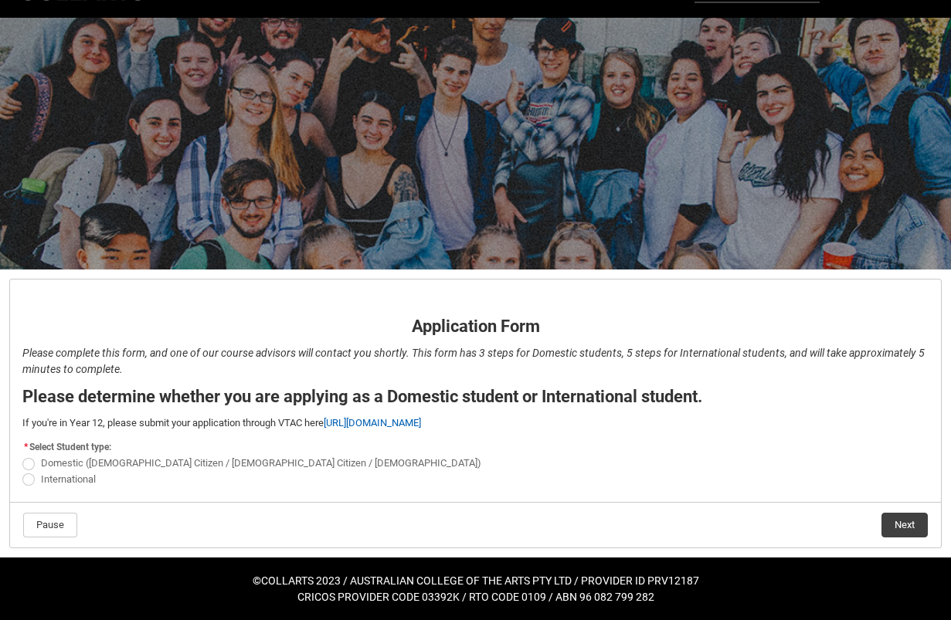  I want to click on span: International, so click(68, 479).